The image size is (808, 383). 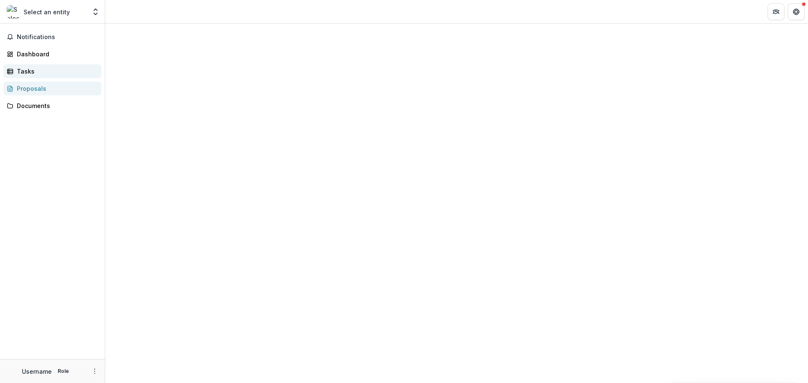 What do you see at coordinates (776, 12) in the screenshot?
I see `button: Partners` at bounding box center [776, 12].